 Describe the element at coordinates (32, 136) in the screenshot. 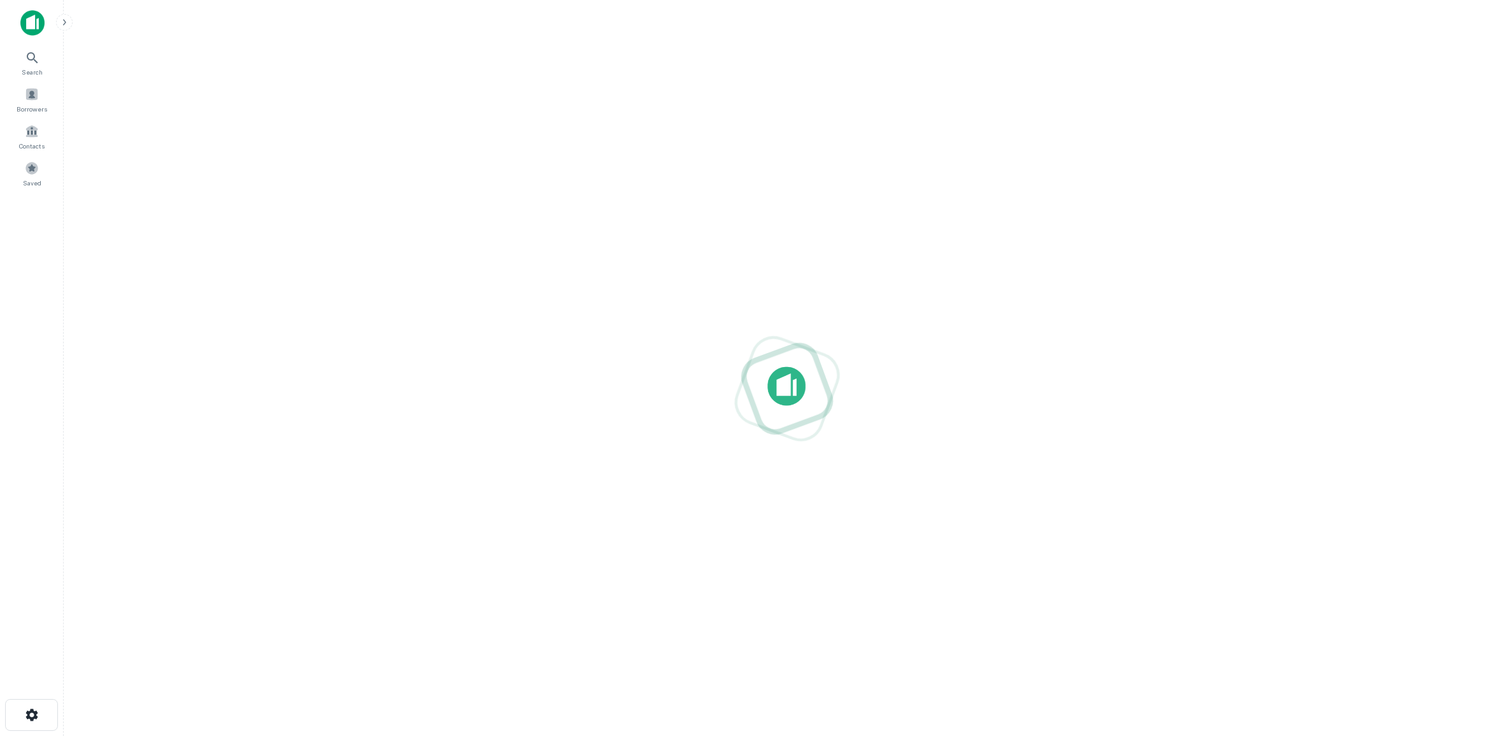

I see `a: Contacts` at that location.